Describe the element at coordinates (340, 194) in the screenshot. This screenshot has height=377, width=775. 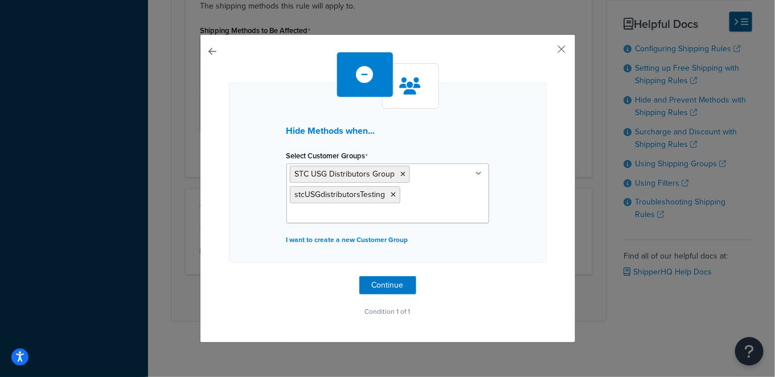
I see `span: stcUSGdistributorsTesting` at that location.